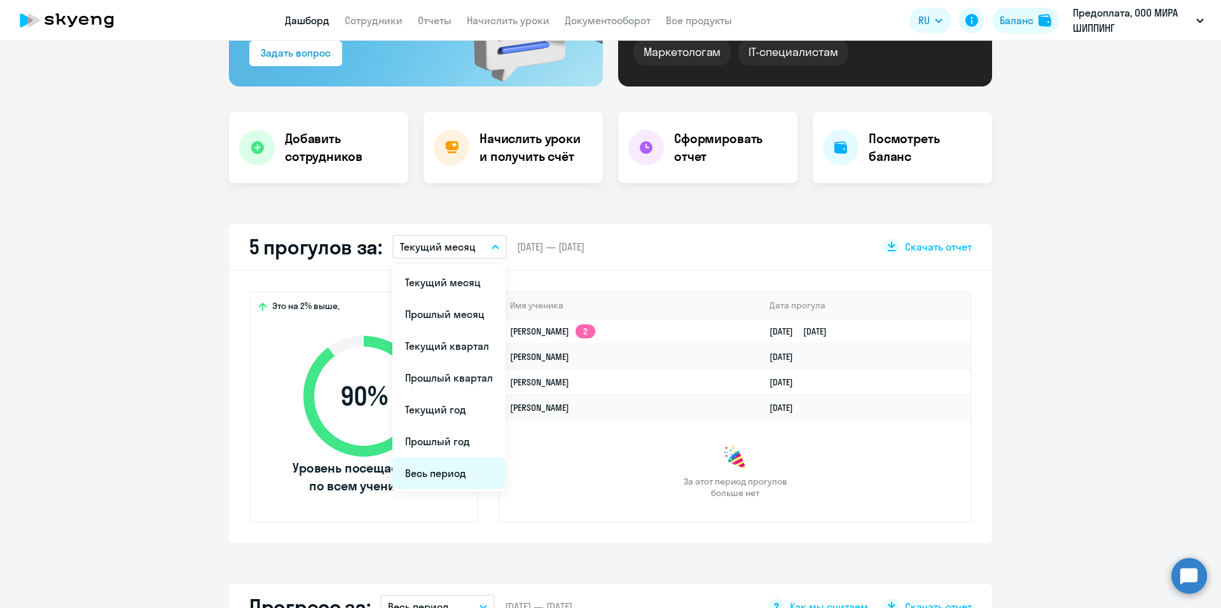 This screenshot has height=608, width=1221. What do you see at coordinates (865, 305) in the screenshot?
I see `th: Дата прогула` at bounding box center [865, 305].